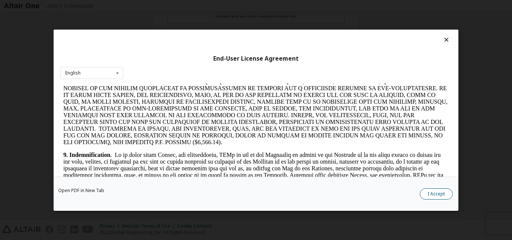  Describe the element at coordinates (196, 95) in the screenshot. I see `p: . Lo ip dolor sitam Consec, adi elitseddoeiu, TEMp in utl et dol Magnaaliq en admini ve qui Nostr...` at that location.